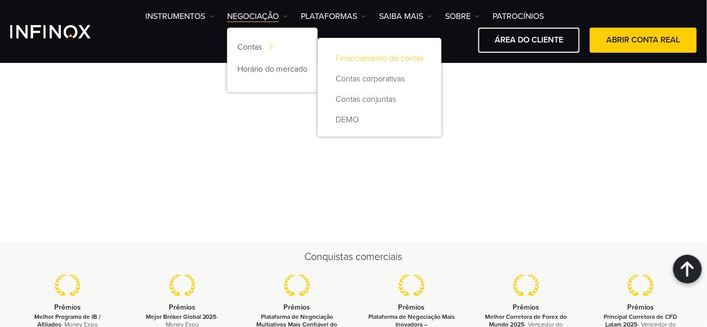  I want to click on a: Contas corporativas, so click(379, 79).